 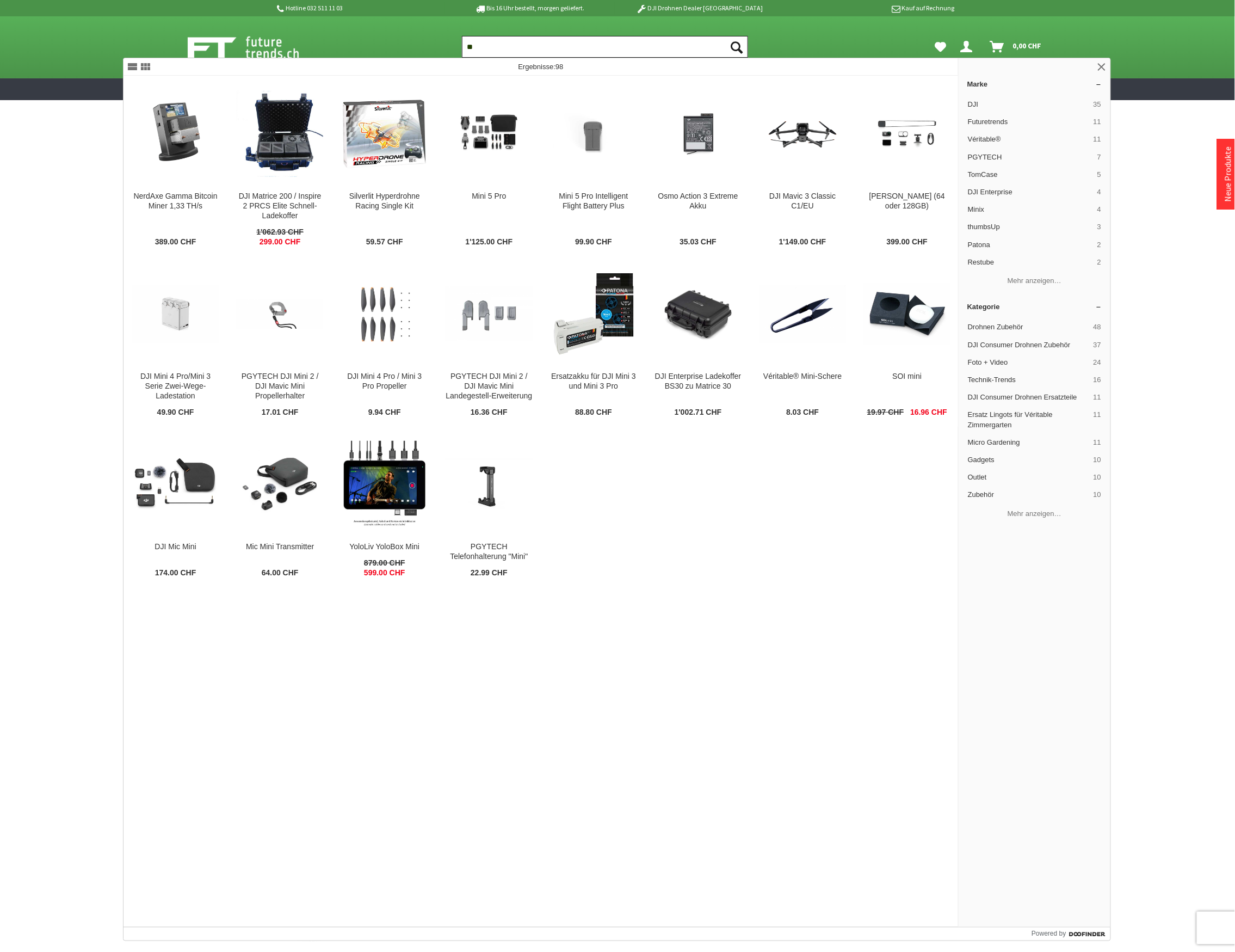 I want to click on span: 5, so click(x=1099, y=175).